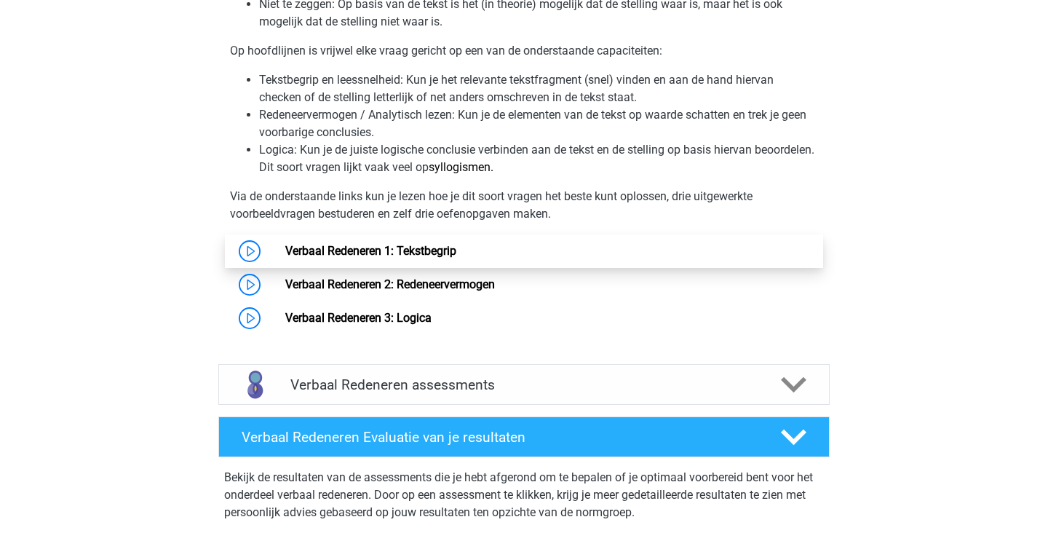  I want to click on h4: Verbaal Redeneren Evaluatie van je resultaten, so click(499, 437).